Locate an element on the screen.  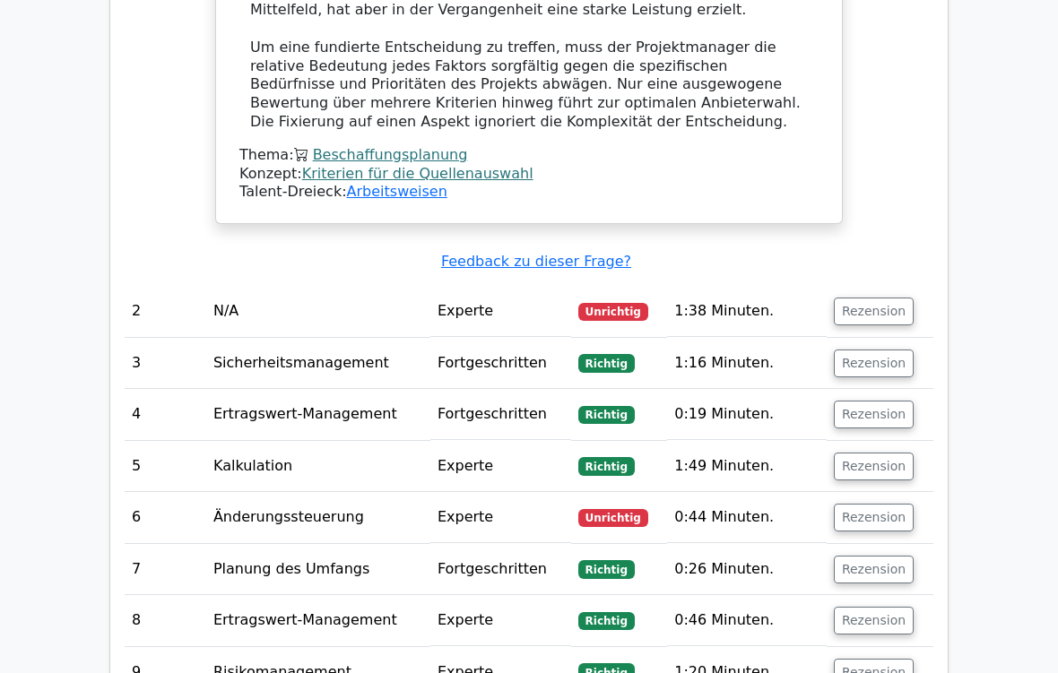
a: Feedback zu dieser Frage? is located at coordinates (536, 262).